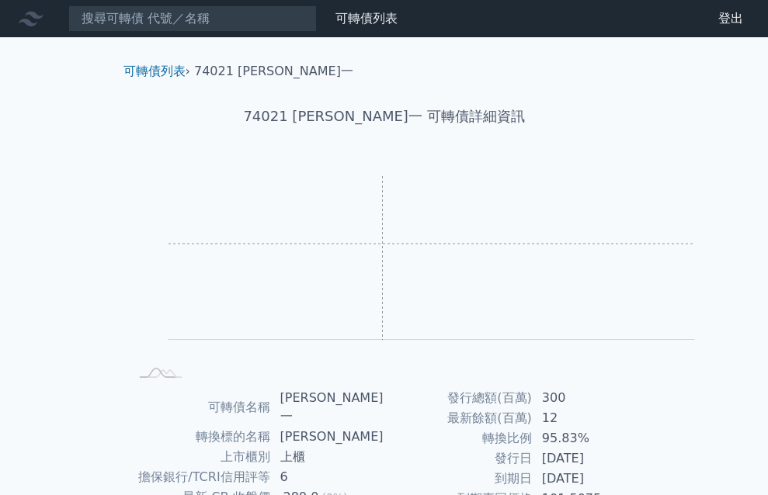  What do you see at coordinates (731, 19) in the screenshot?
I see `a: 登出` at bounding box center [731, 19].